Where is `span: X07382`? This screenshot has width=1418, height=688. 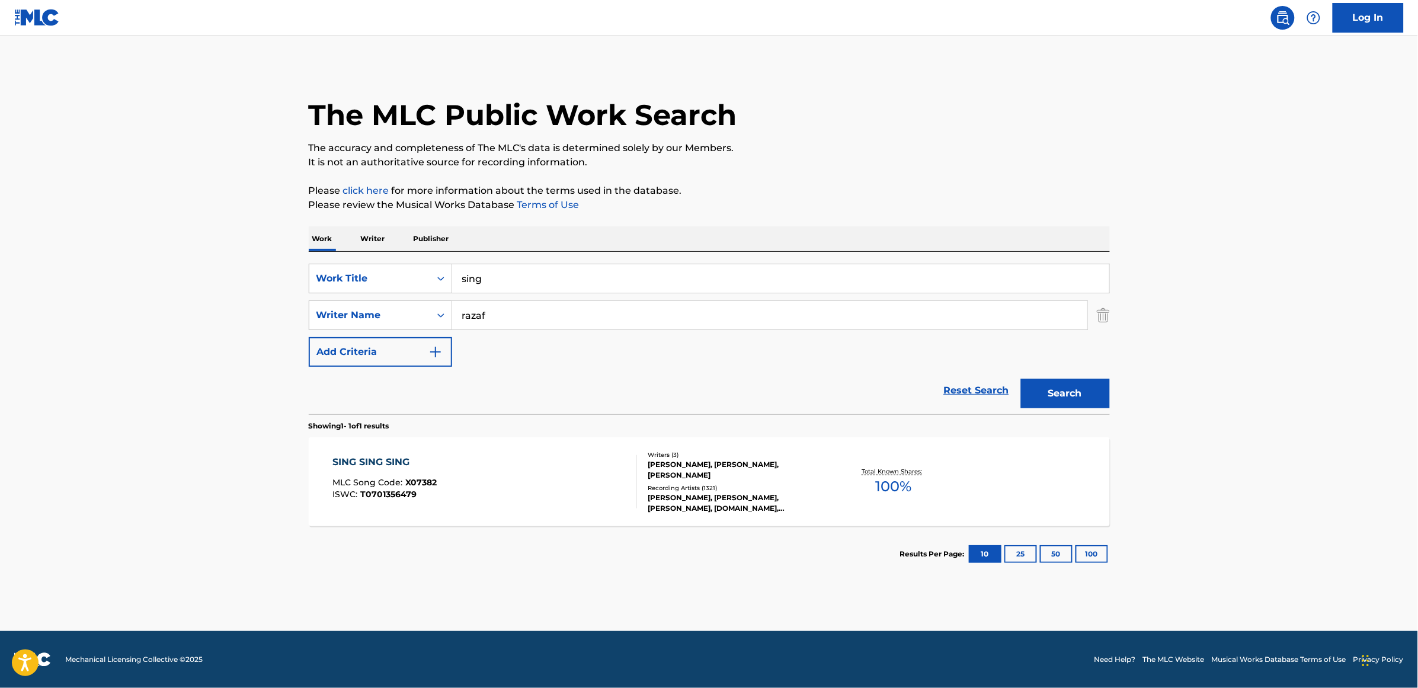 span: X07382 is located at coordinates (421, 482).